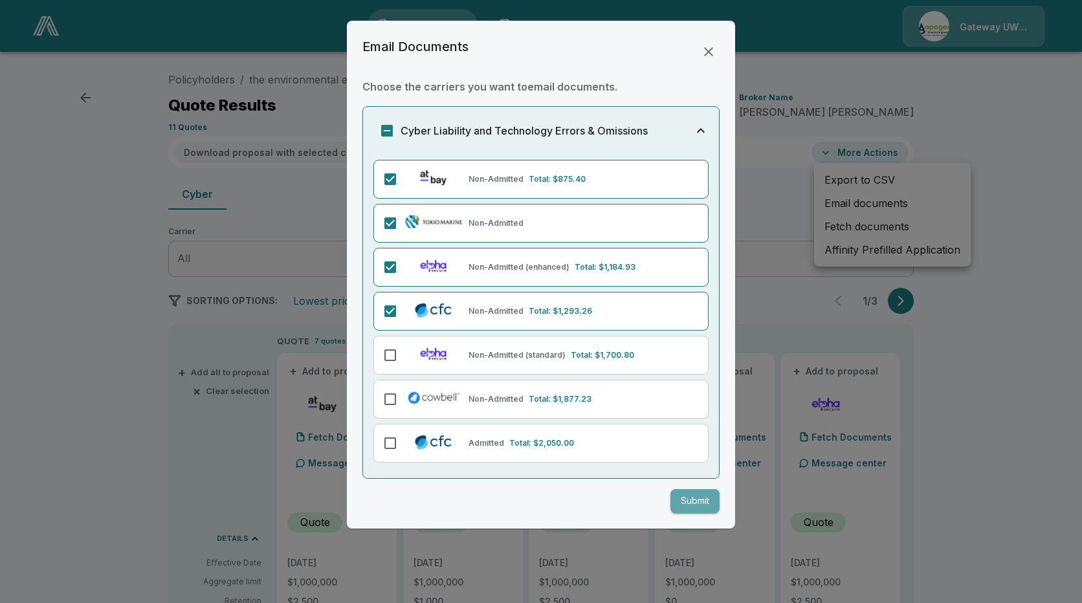  I want to click on h6: Choose the carriers you want to email documents ., so click(541, 87).